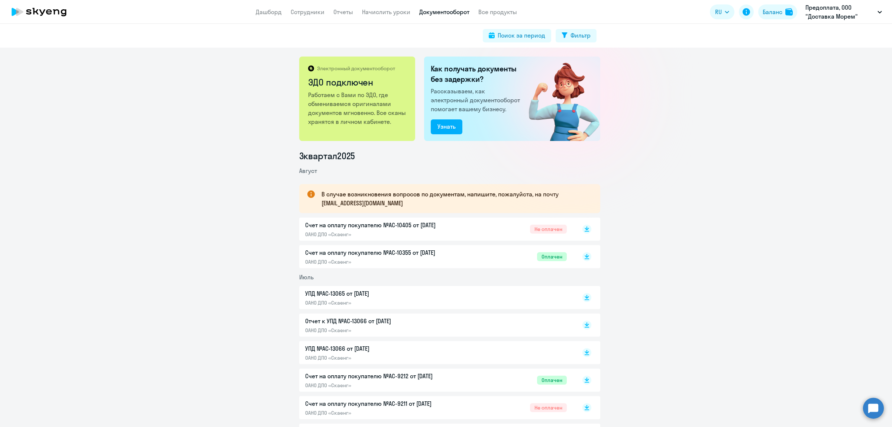  What do you see at coordinates (778, 12) in the screenshot?
I see `button: Балансbalance` at bounding box center [778, 12].